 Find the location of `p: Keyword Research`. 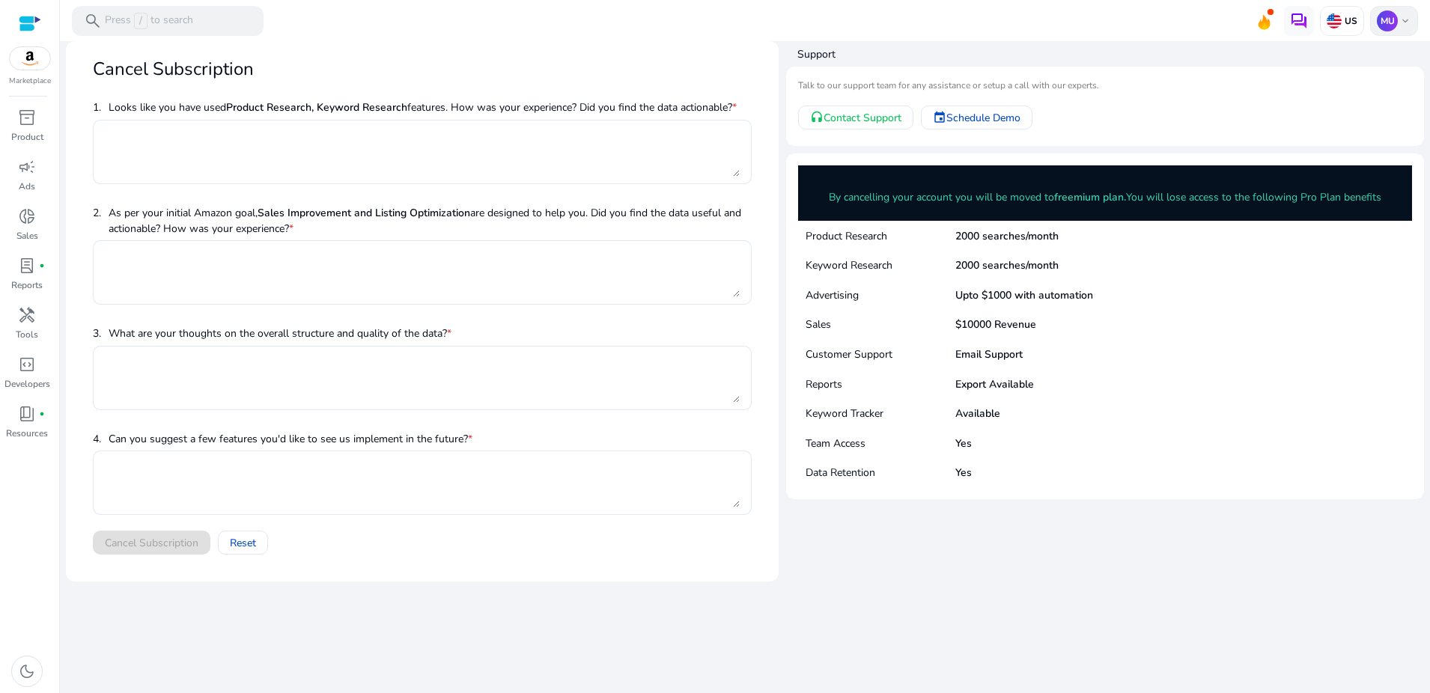

p: Keyword Research is located at coordinates (880, 265).